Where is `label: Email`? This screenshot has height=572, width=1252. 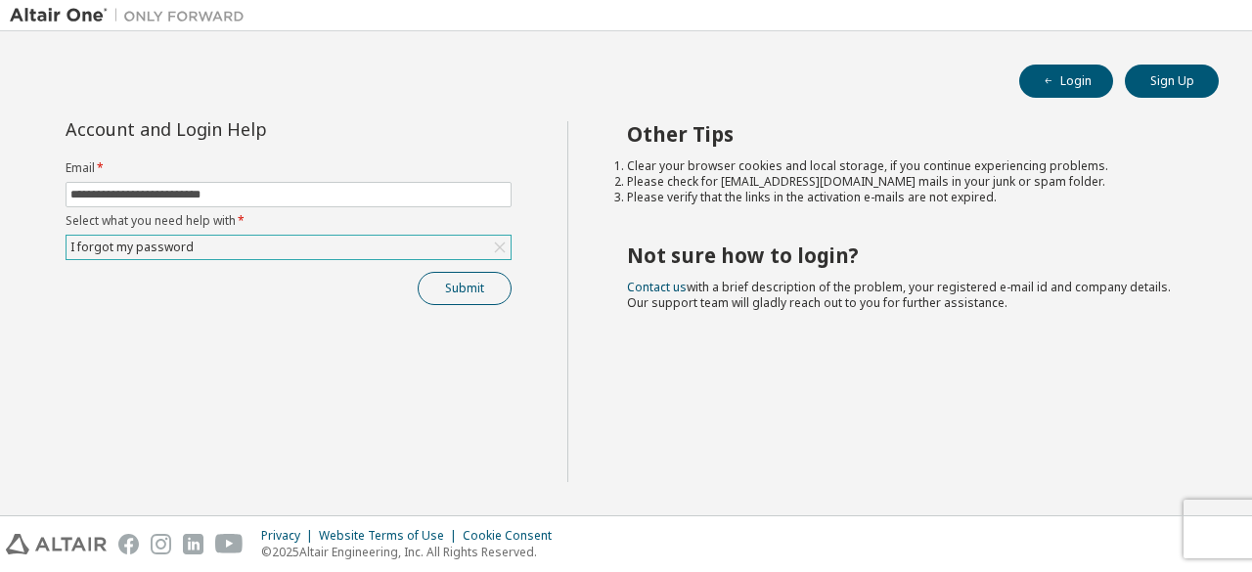
label: Email is located at coordinates (289, 168).